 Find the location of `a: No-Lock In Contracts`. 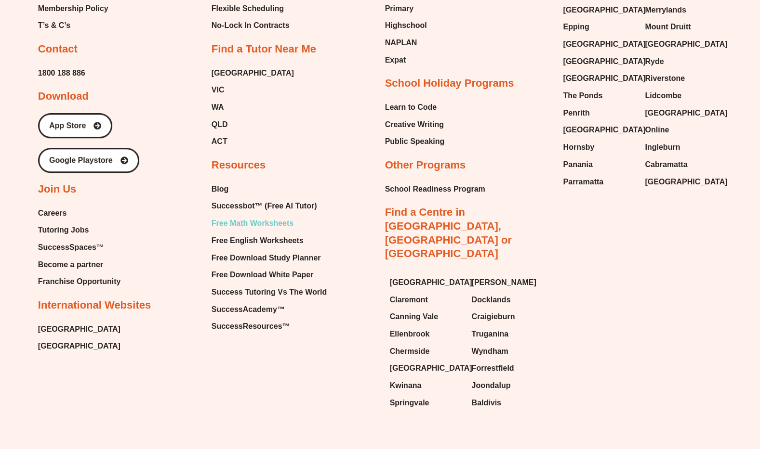

a: No-Lock In Contracts is located at coordinates (252, 26).